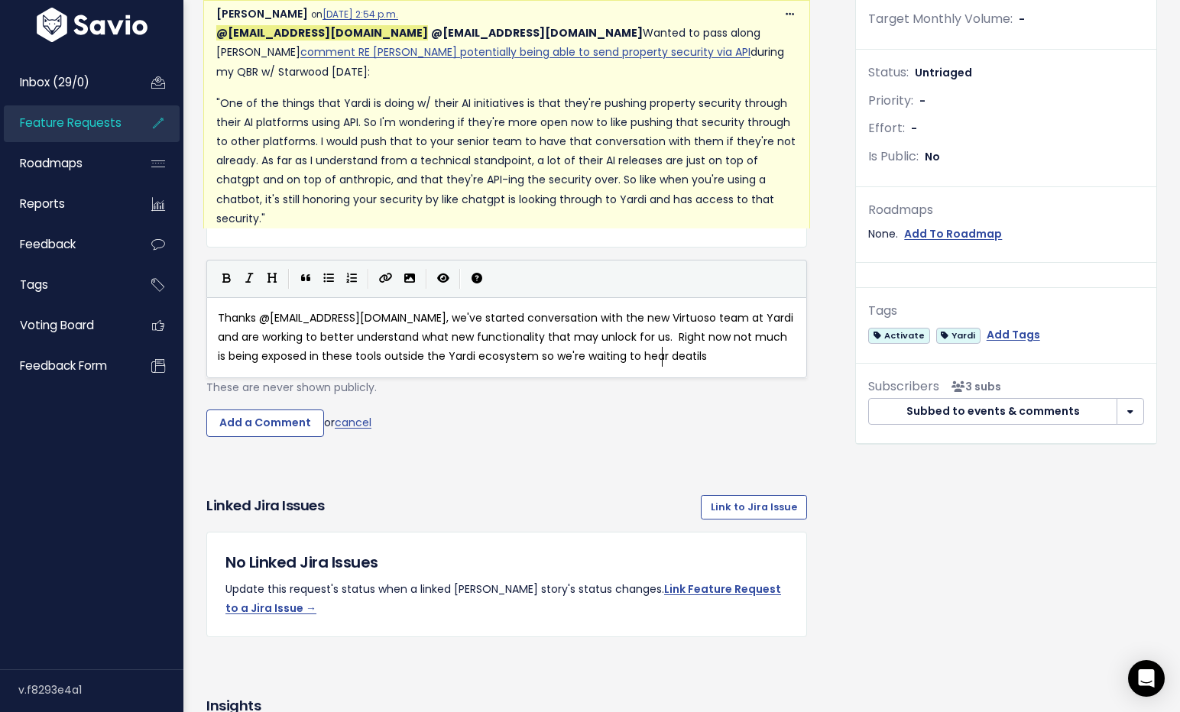  Describe the element at coordinates (899, 336) in the screenshot. I see `span: Activate` at that location.